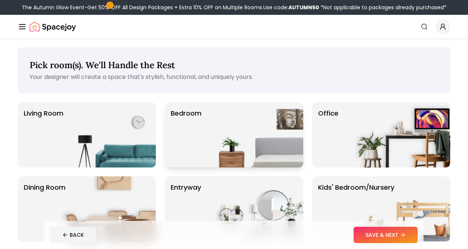  I want to click on img: Kids' Bedroom/Nursery, so click(403, 209).